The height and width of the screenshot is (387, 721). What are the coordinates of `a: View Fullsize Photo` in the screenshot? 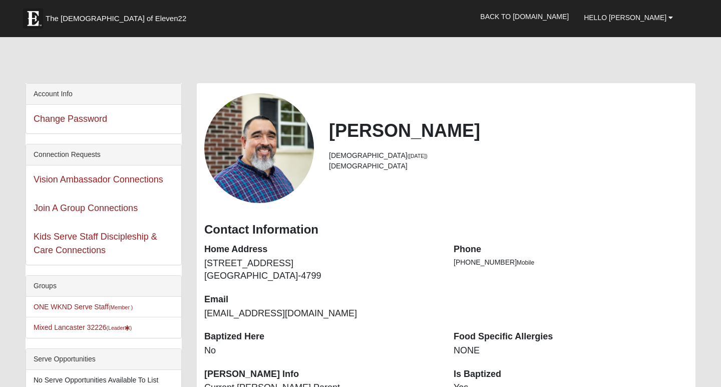 It's located at (259, 148).